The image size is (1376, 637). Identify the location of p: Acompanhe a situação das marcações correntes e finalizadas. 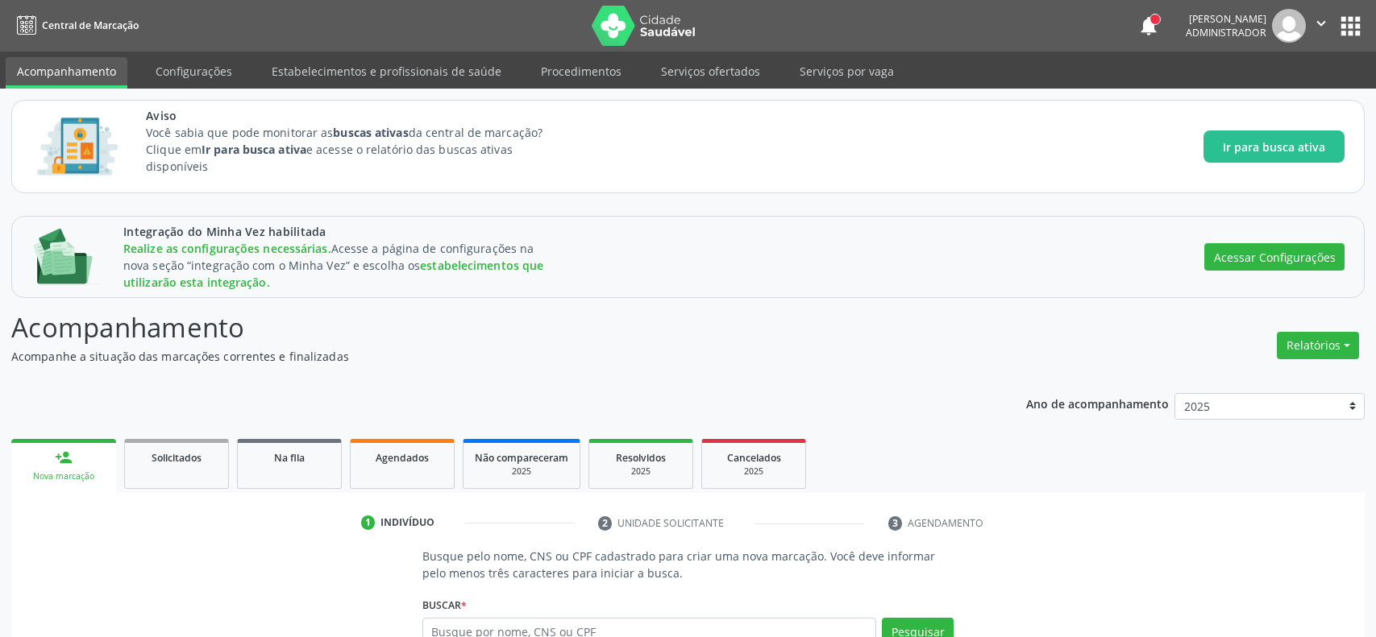
(484, 356).